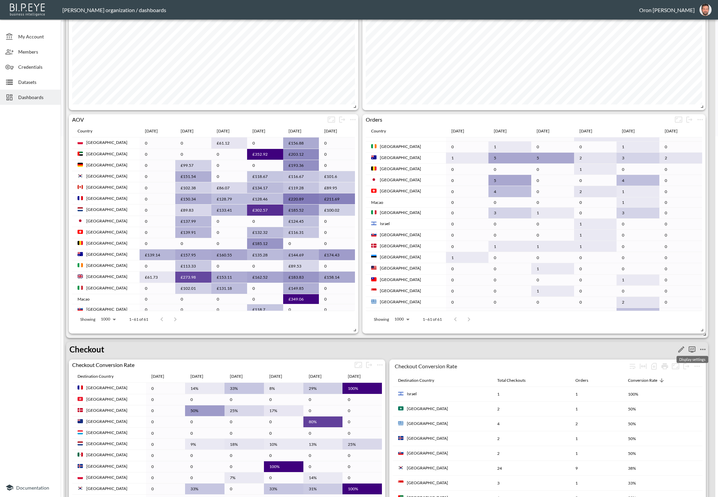  What do you see at coordinates (383, 131) in the screenshot?
I see `span: Country` at bounding box center [383, 131].